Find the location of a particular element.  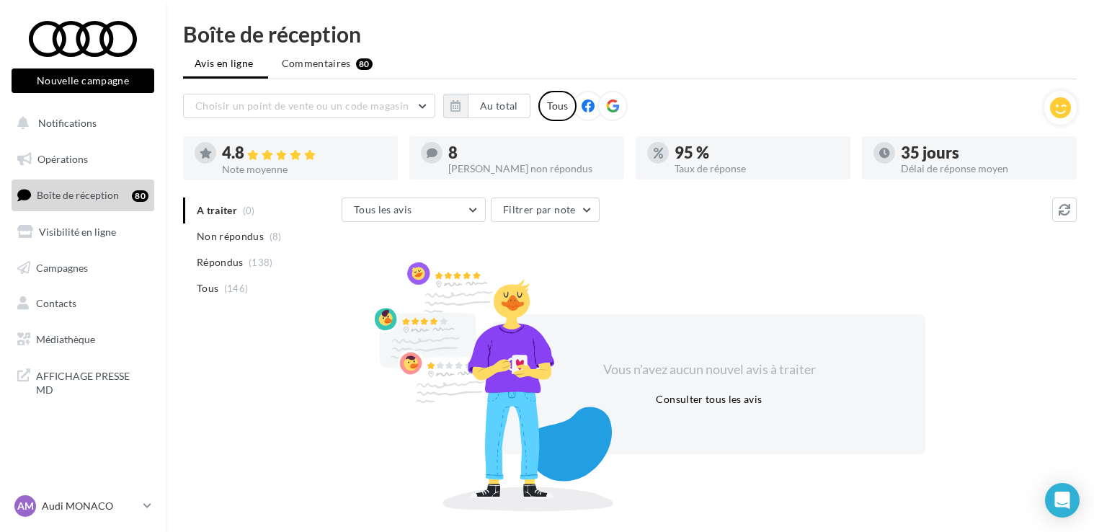

span: AM is located at coordinates (25, 506).